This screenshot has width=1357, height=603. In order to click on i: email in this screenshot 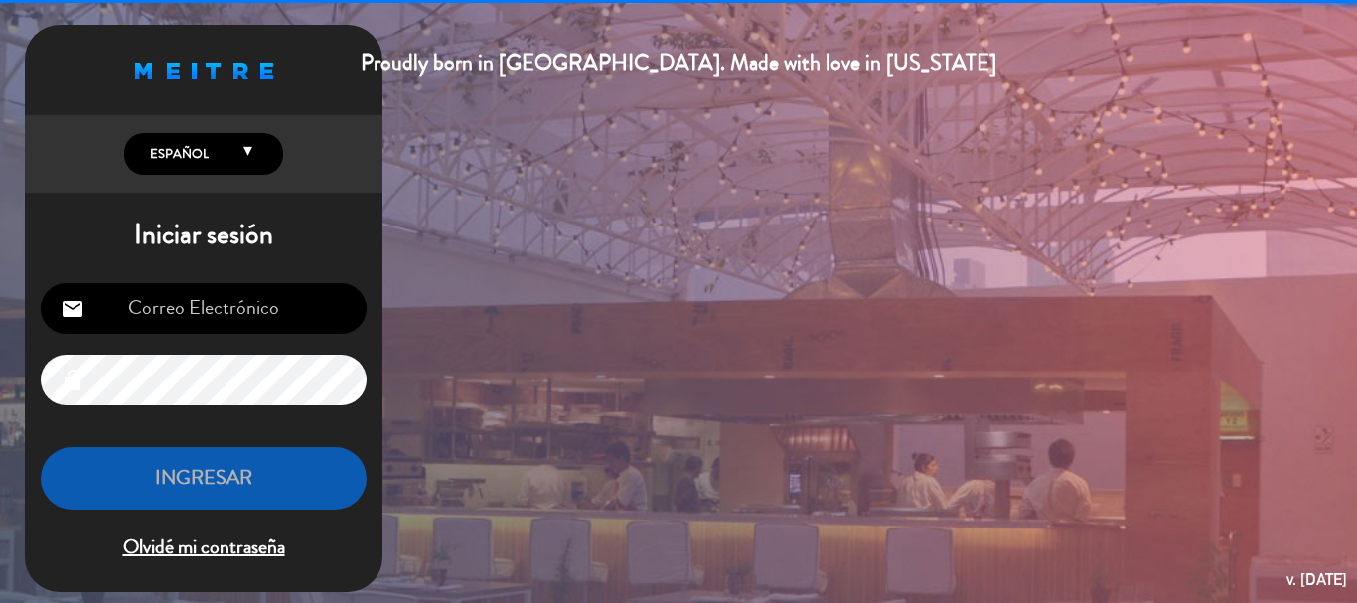, I will do `click(73, 309)`.